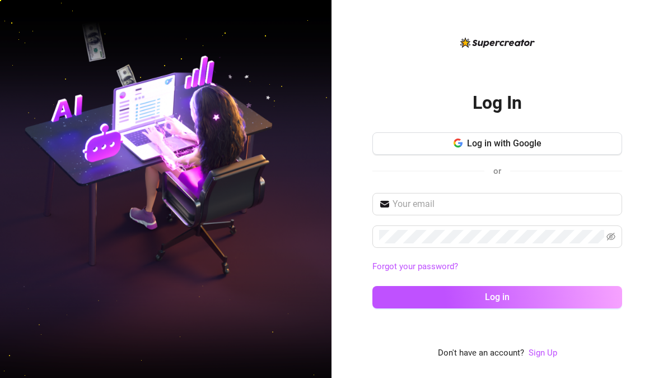  Describe the element at coordinates (498, 297) in the screenshot. I see `button: Log in` at that location.